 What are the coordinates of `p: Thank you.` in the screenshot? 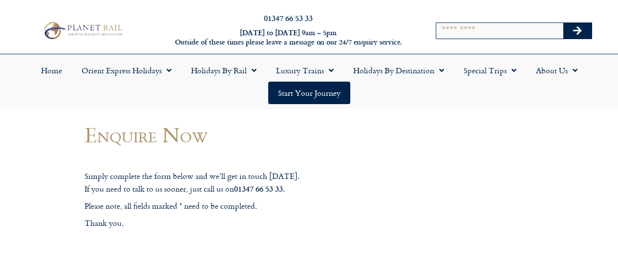 It's located at (231, 223).